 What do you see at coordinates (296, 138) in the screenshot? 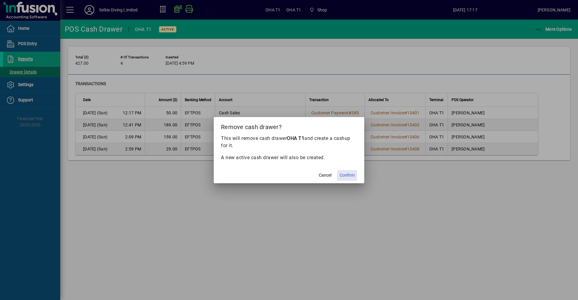
I see `b: OHA T1` at bounding box center [296, 138].